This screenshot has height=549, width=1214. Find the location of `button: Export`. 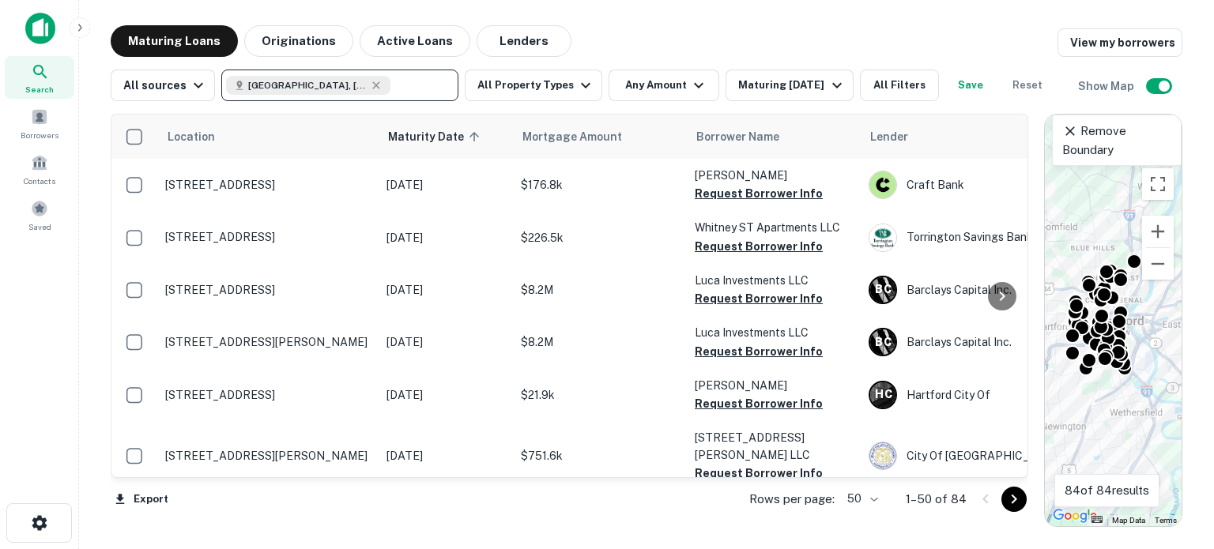

button: Export is located at coordinates (141, 499).